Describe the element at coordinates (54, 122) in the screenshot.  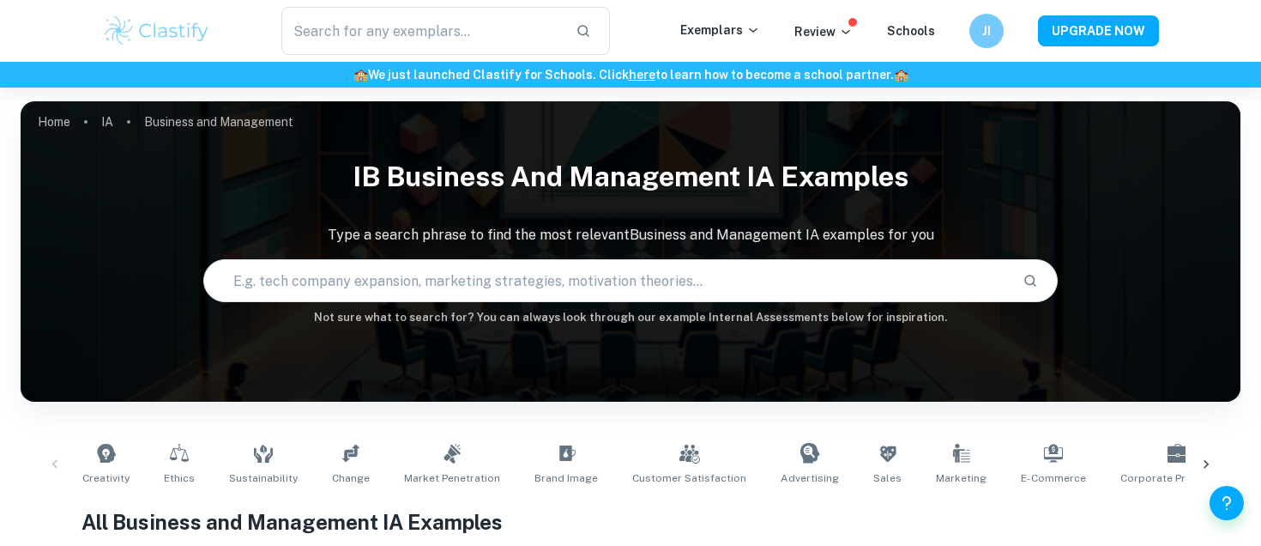
I see `a: Home` at that location.